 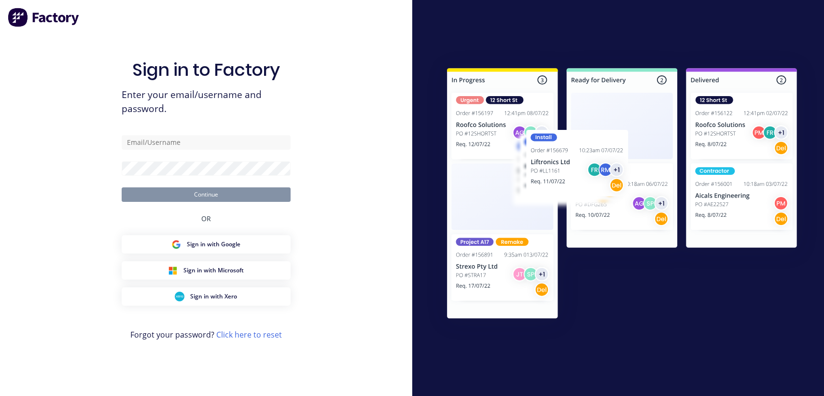 I want to click on span: Enter your email/username and password., so click(x=206, y=102).